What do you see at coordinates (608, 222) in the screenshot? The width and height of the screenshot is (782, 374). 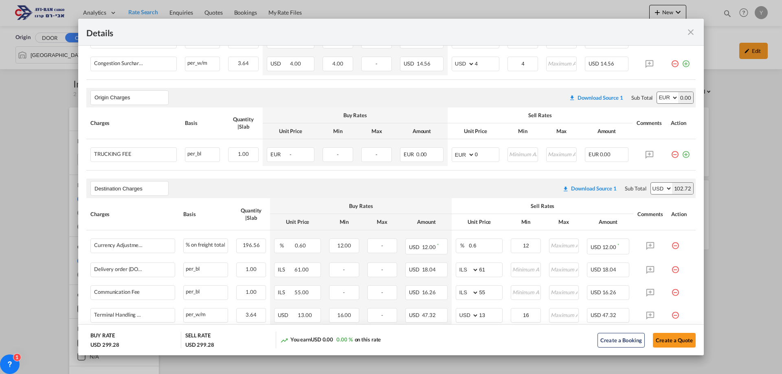 I see `th: Amount` at bounding box center [608, 222].